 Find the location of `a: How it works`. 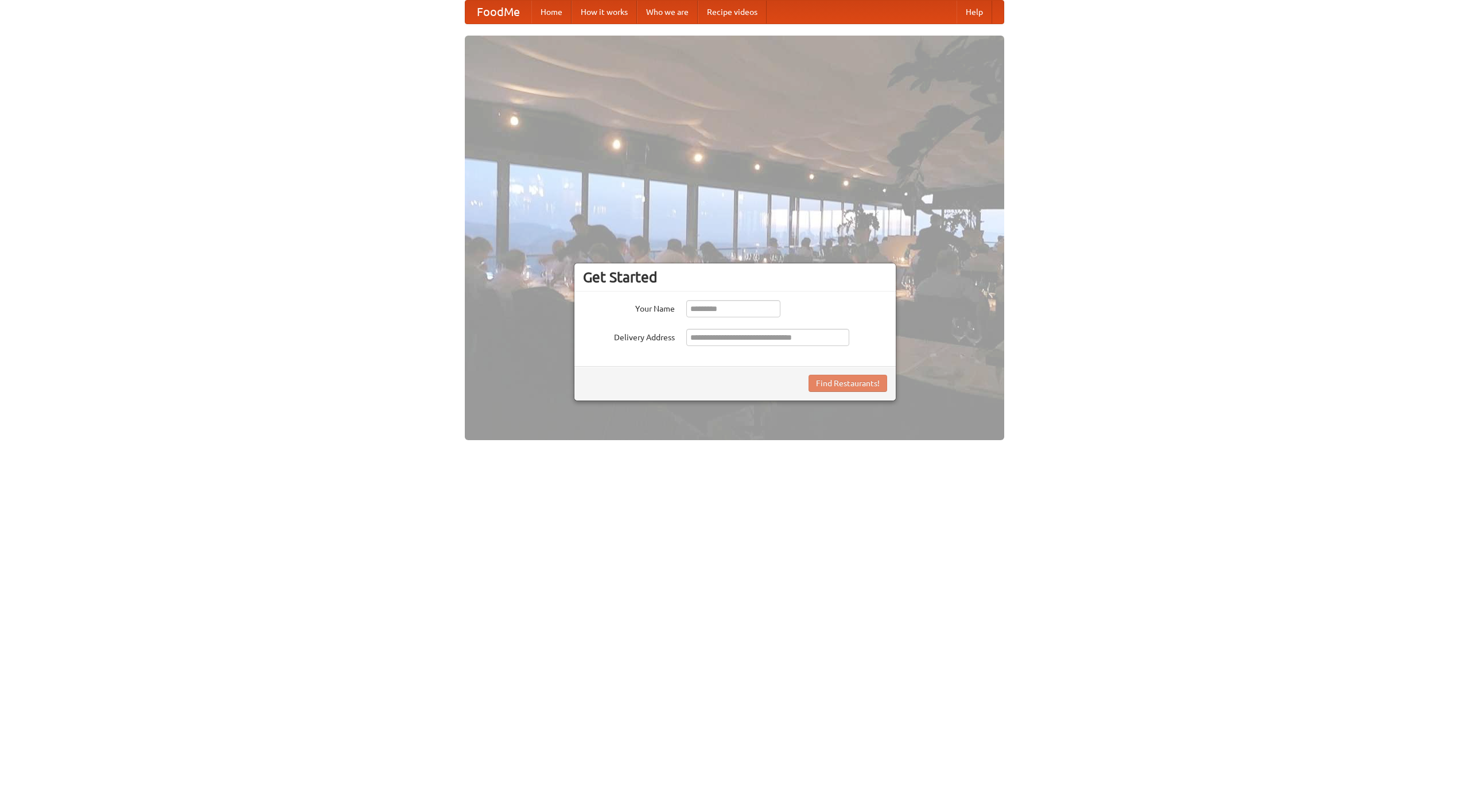

a: How it works is located at coordinates (605, 12).